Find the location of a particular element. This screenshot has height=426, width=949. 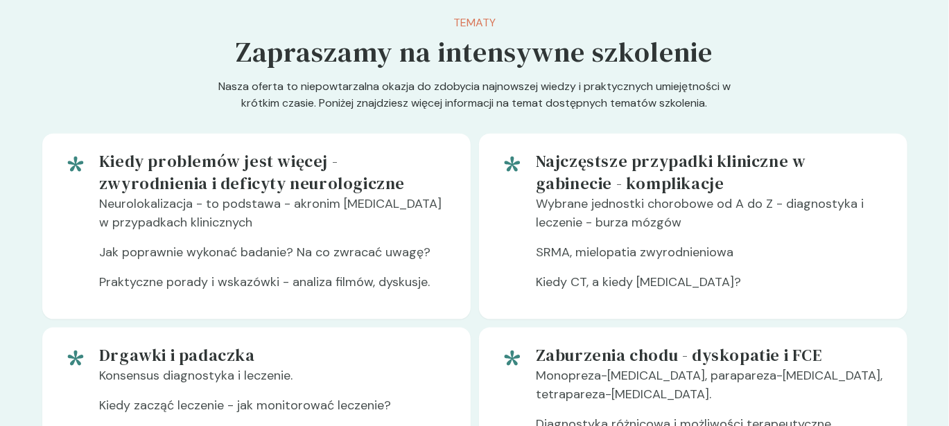

p: Kiedy zacząć leczenie - jak monitorować leczenie? is located at coordinates (274, 411).